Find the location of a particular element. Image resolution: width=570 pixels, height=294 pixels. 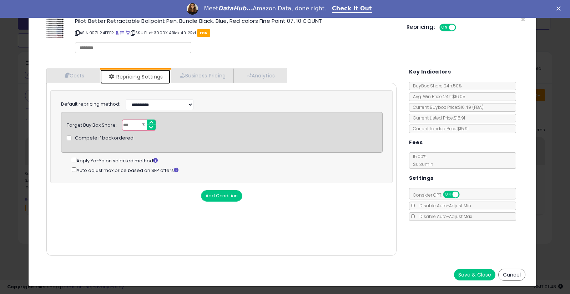

span: $0.30 min is located at coordinates (421, 164).